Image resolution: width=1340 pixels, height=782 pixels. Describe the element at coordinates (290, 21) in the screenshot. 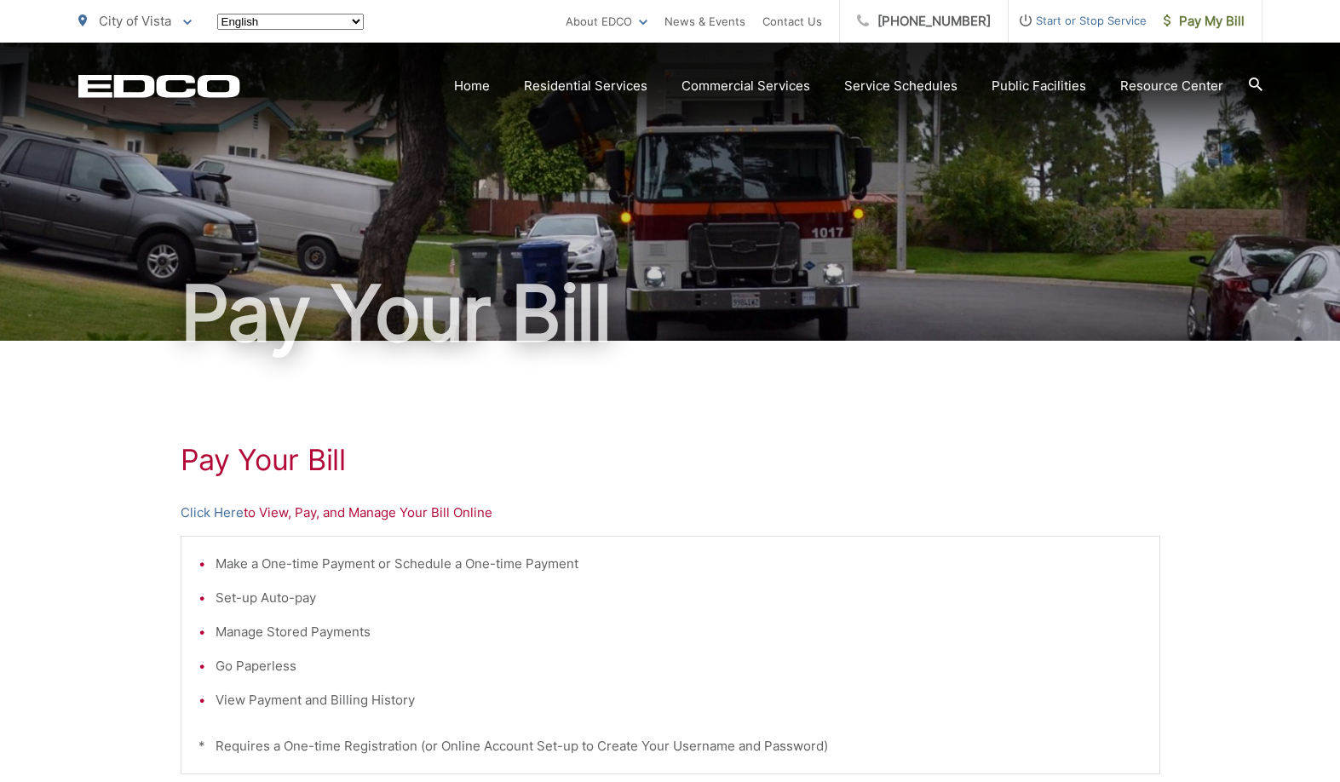

I see `select: Select a language` at that location.